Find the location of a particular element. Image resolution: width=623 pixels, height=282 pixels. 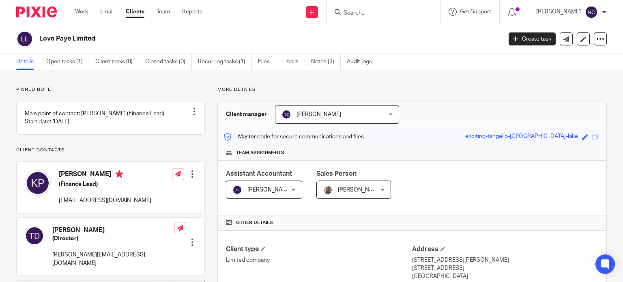

span: Assistant Accountant is located at coordinates (259, 174).